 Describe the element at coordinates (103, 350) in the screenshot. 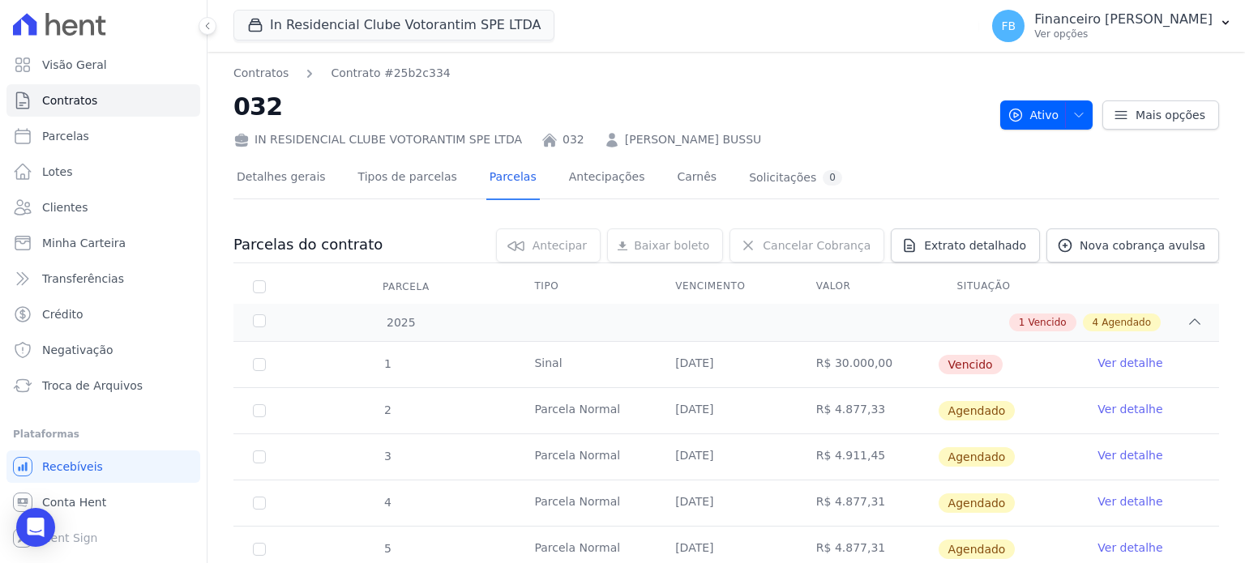

I see `a: Negativação` at that location.